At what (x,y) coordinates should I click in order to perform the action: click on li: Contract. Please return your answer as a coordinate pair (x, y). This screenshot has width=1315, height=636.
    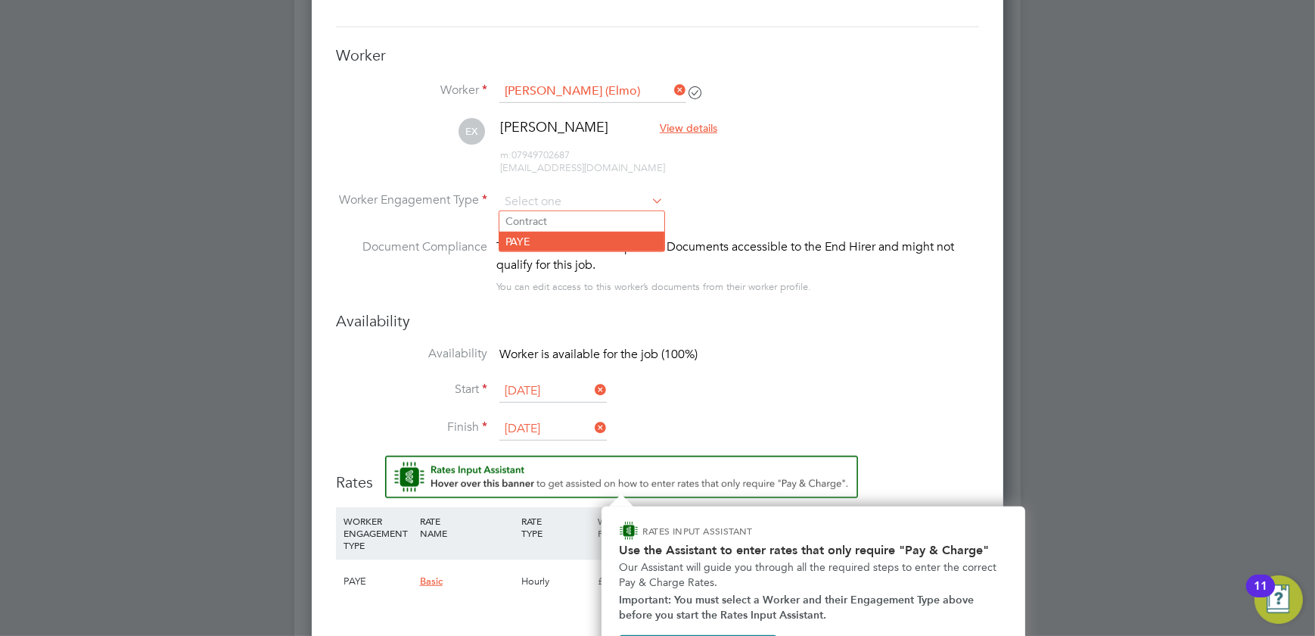
    Looking at the image, I should click on (582, 221).